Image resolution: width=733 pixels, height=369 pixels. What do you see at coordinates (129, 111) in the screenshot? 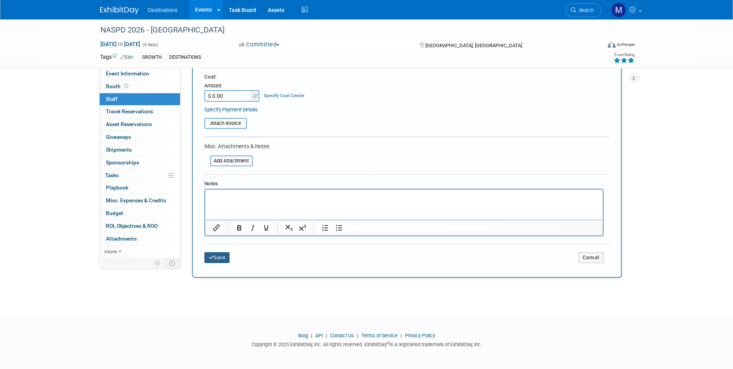
I see `span: Travel Reservations` at bounding box center [129, 111].